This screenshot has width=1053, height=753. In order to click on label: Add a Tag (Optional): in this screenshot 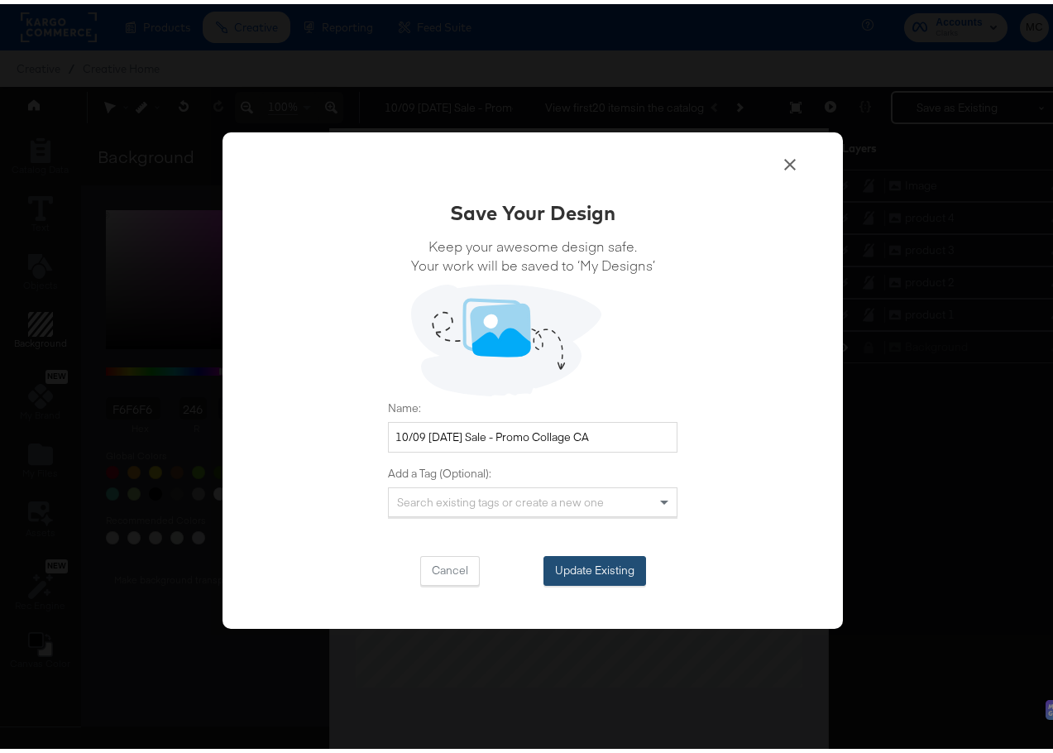, I will do `click(533, 469)`.